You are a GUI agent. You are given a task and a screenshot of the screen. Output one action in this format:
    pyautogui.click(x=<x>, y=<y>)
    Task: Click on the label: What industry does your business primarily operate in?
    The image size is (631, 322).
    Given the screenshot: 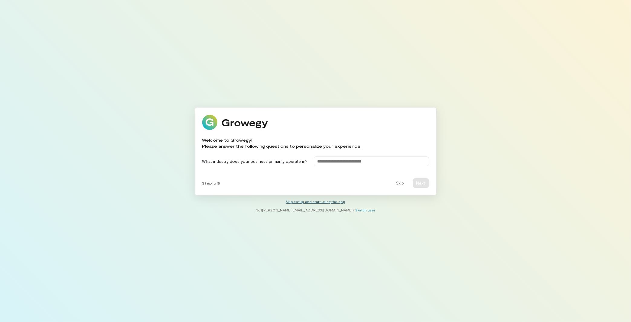 What is the action you would take?
    pyautogui.click(x=255, y=161)
    